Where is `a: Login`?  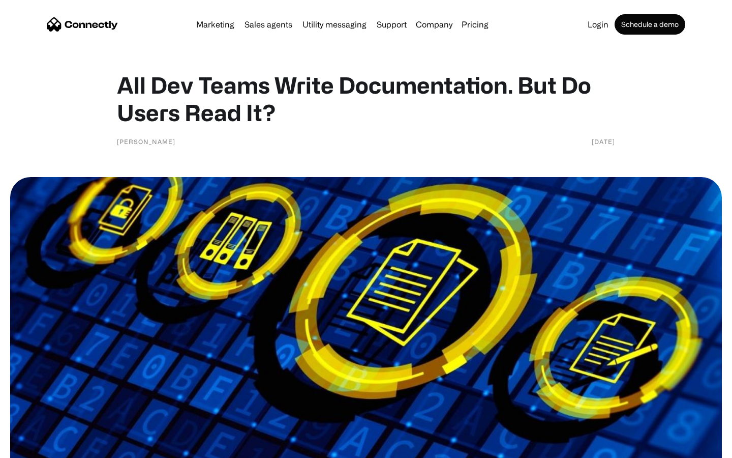 a: Login is located at coordinates (598, 24).